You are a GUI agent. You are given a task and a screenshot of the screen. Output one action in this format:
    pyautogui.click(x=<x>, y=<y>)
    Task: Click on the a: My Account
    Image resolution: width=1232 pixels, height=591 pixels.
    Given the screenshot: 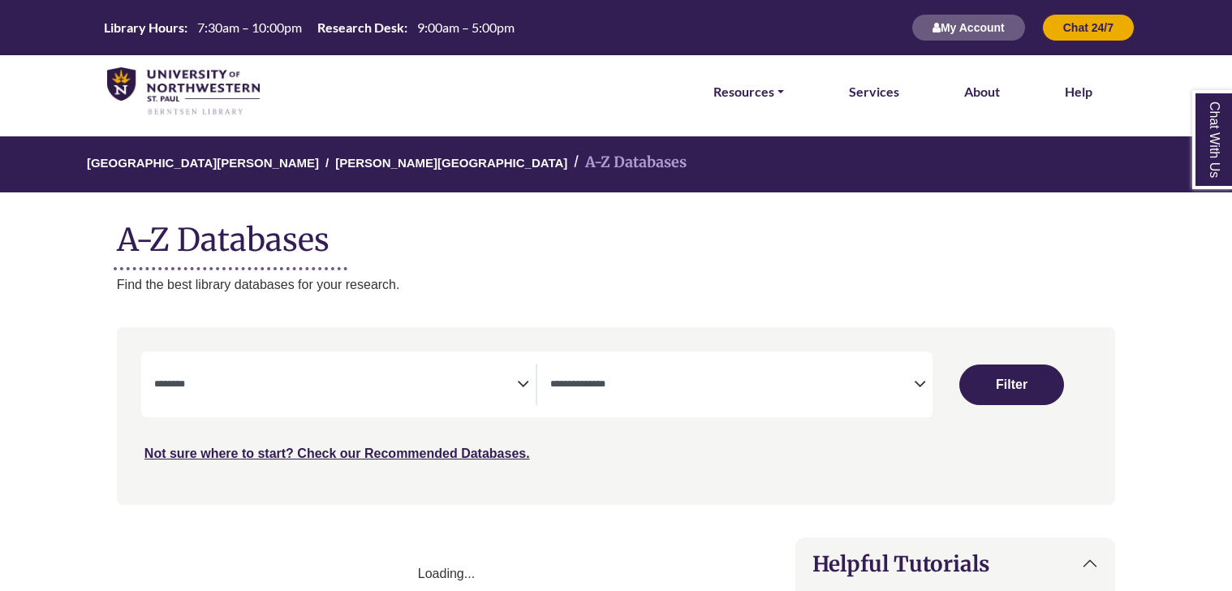 What is the action you would take?
    pyautogui.click(x=968, y=27)
    